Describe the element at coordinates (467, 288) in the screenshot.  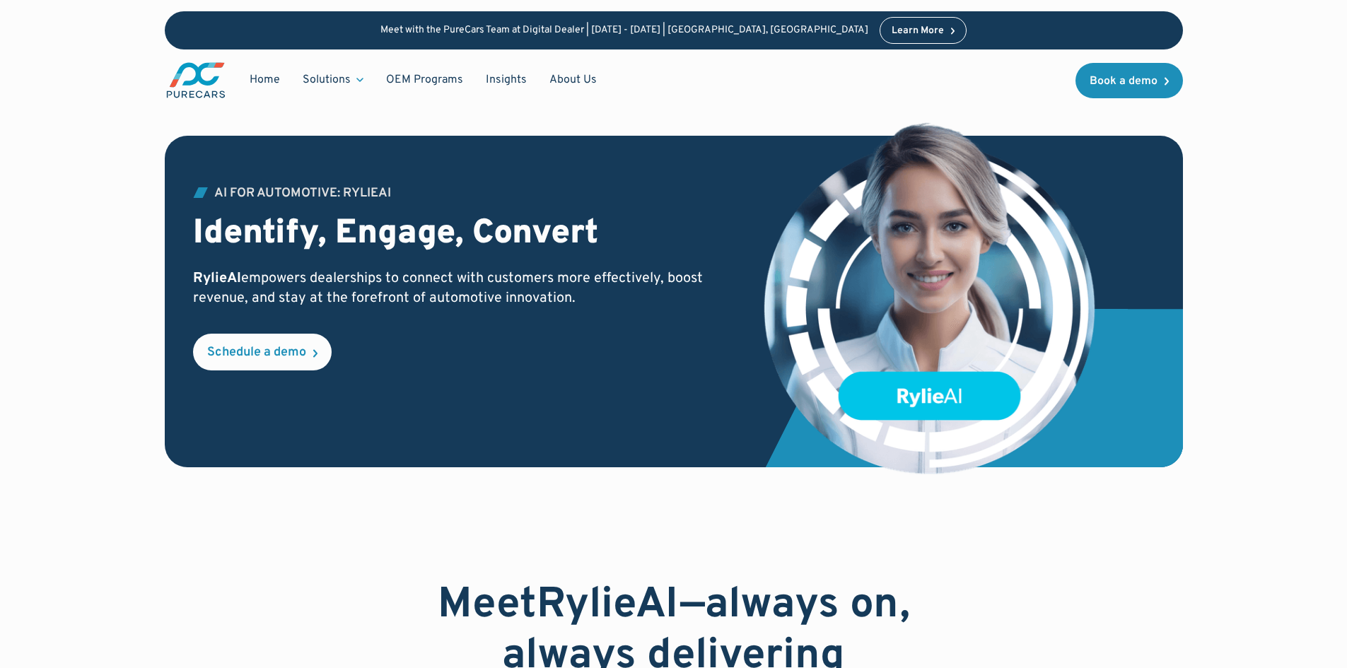
I see `p: empowers dealerships to connect with customers more effectively, boost revenue, and stay at the f...` at that location.